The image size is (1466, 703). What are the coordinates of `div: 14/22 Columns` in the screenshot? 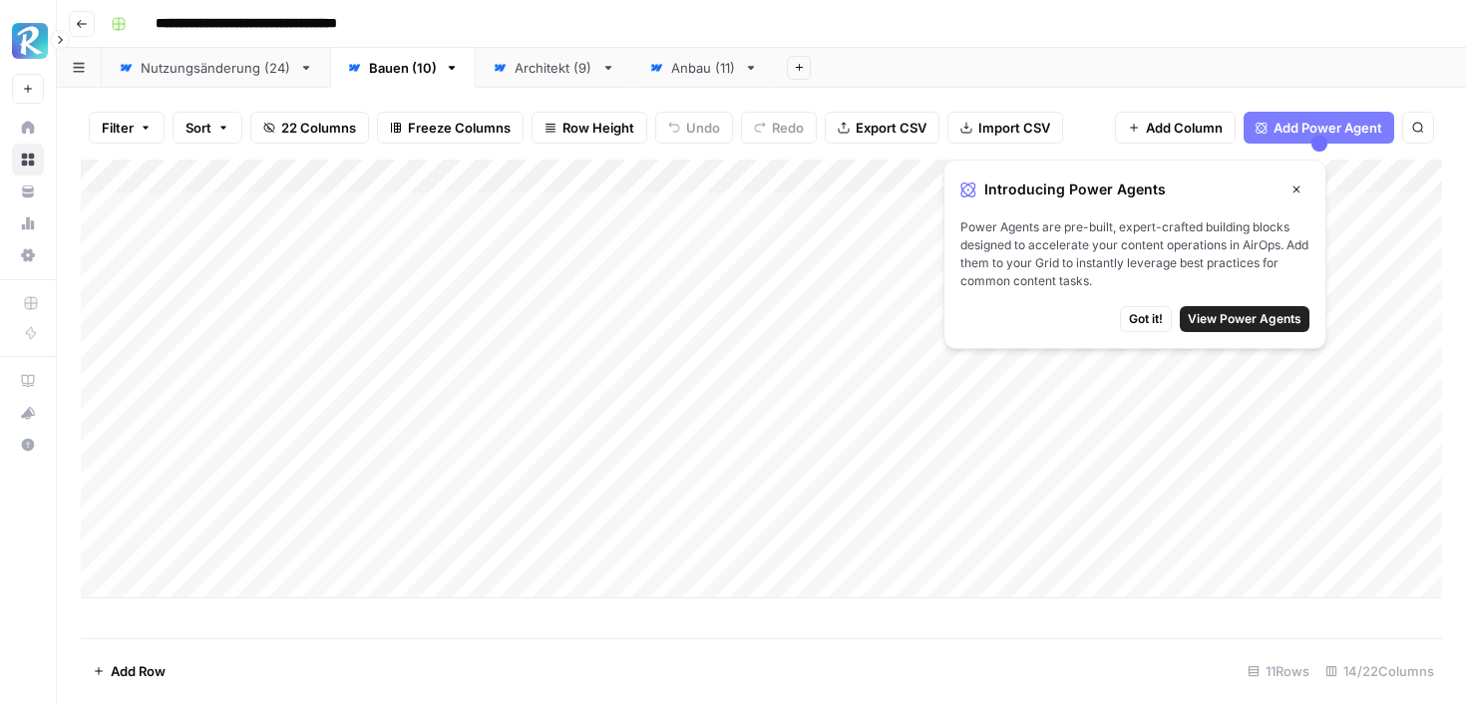 It's located at (1380, 671).